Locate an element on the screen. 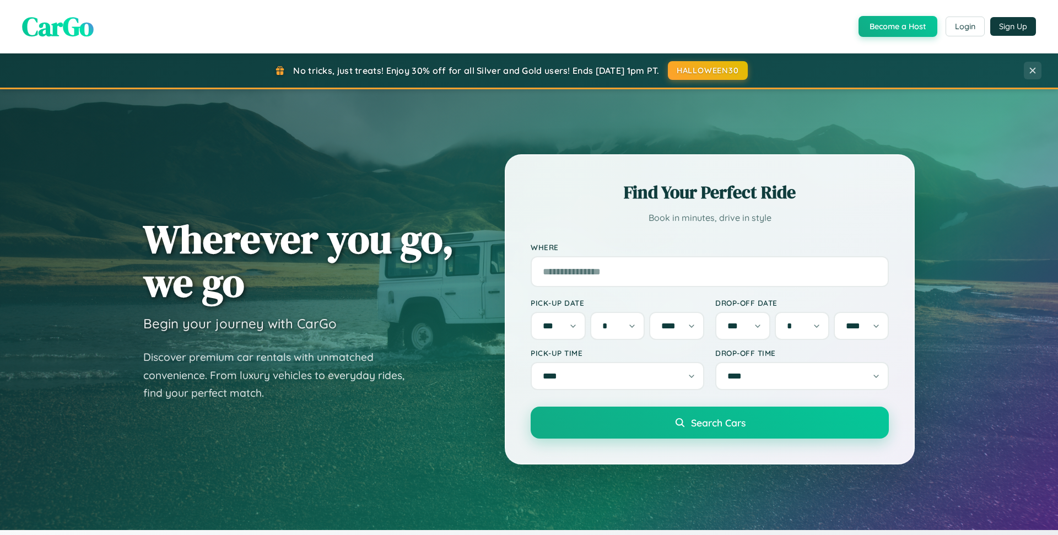 Image resolution: width=1058 pixels, height=535 pixels. button: Search Cars is located at coordinates (710, 423).